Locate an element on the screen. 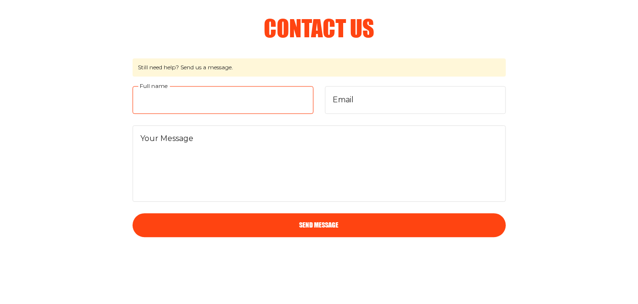 The height and width of the screenshot is (304, 638). span: Still need help? Send us a message. is located at coordinates (319, 67).